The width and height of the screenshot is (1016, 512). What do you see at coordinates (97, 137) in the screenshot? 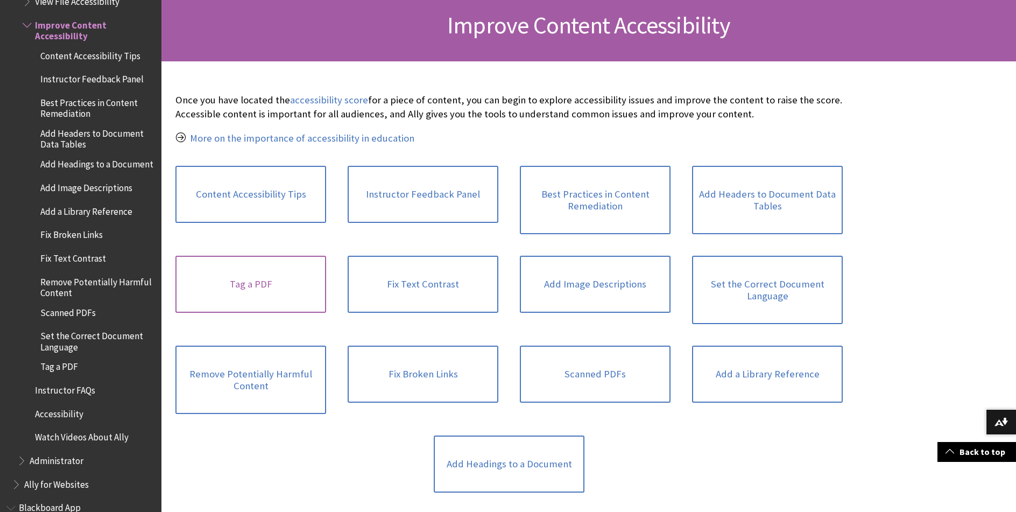
I see `span: Add Headers to Document Data Tables` at bounding box center [97, 137].